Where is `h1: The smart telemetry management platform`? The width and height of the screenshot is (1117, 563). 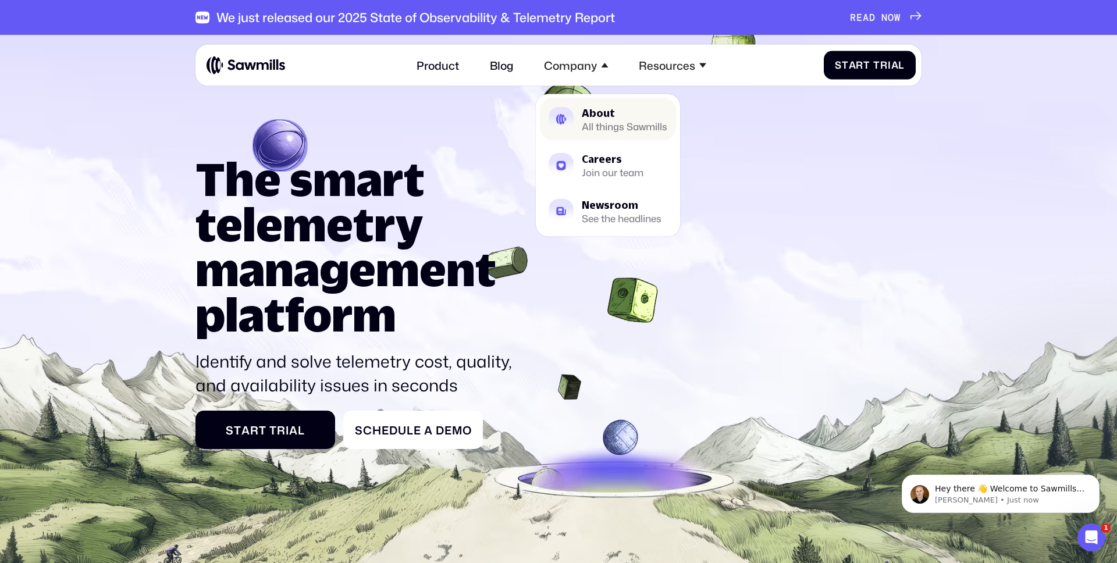 h1: The smart telemetry management platform is located at coordinates (357, 247).